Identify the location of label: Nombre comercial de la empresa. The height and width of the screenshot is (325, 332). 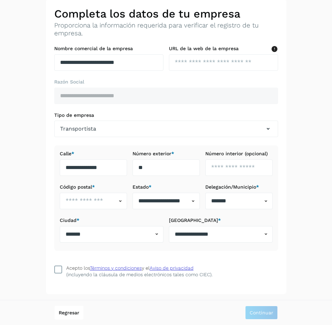
(109, 48).